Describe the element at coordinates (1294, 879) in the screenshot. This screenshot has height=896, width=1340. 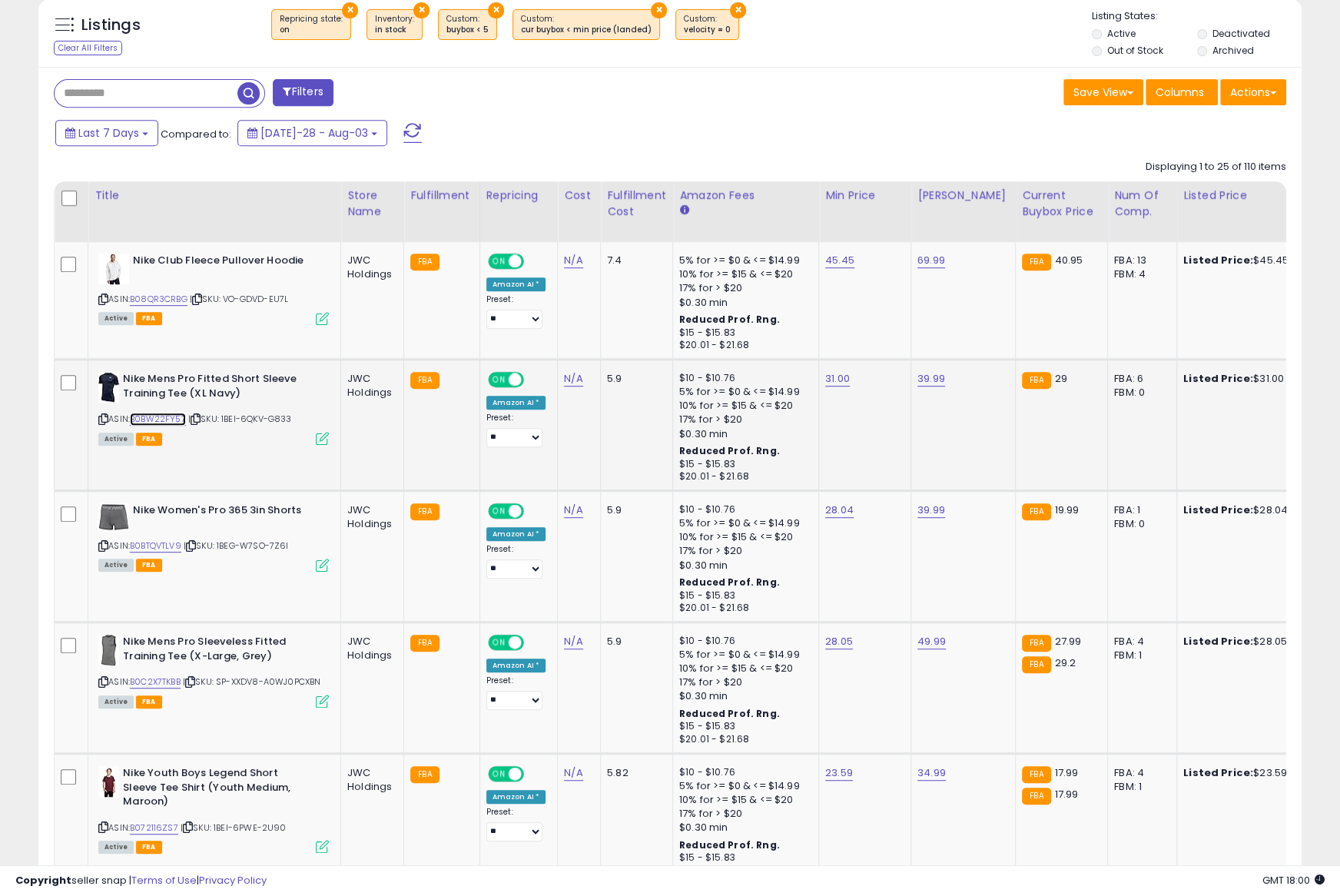
I see `span: 2025-08-11 18:00 GMT` at that location.